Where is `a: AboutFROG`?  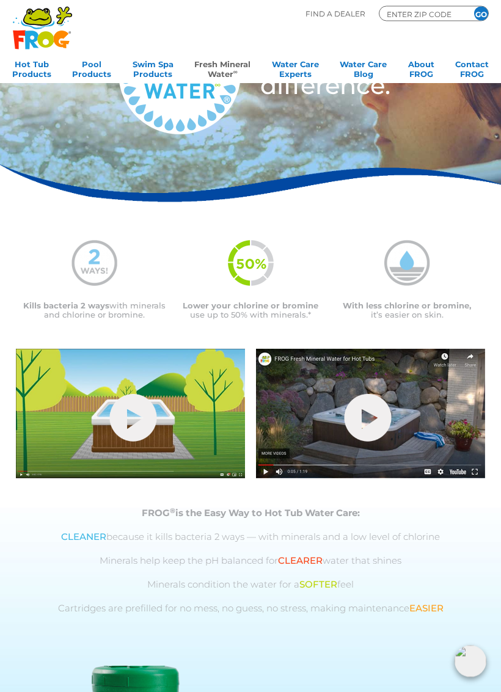
a: AboutFROG is located at coordinates (421, 68).